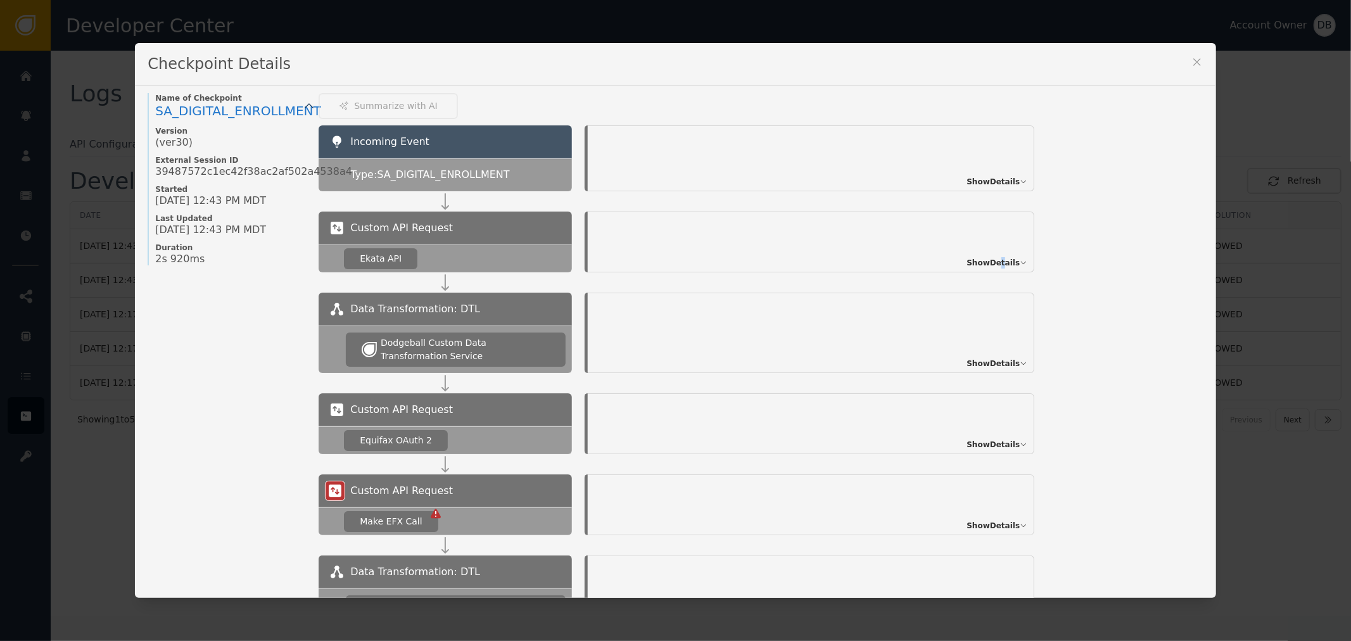  I want to click on div: Make EFX Call, so click(391, 521).